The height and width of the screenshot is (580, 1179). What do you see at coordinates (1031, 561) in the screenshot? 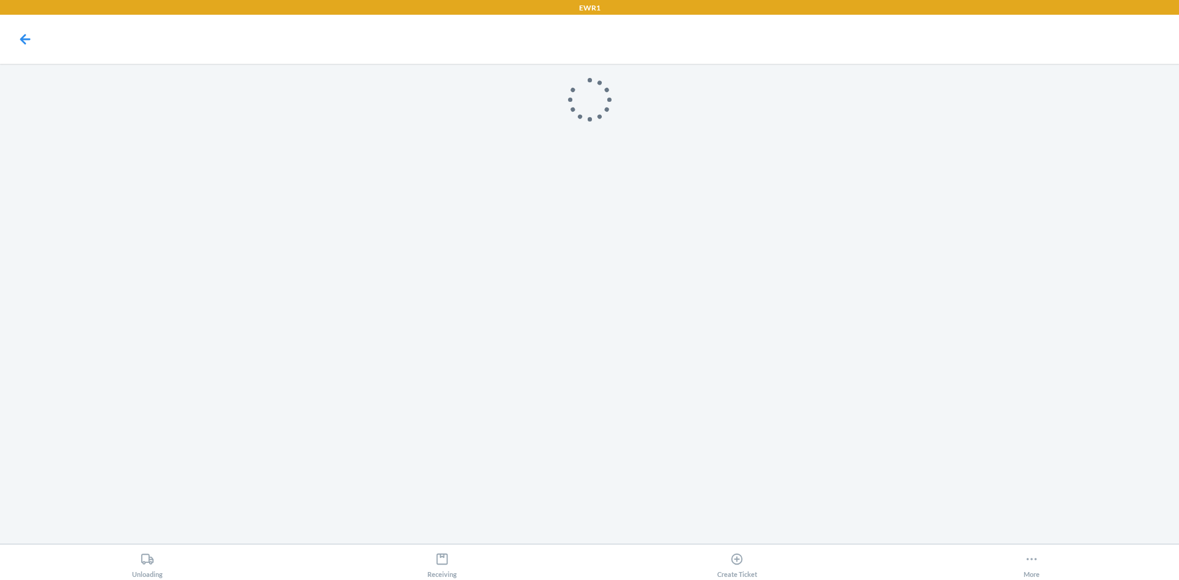
I see `button: More` at bounding box center [1031, 561].